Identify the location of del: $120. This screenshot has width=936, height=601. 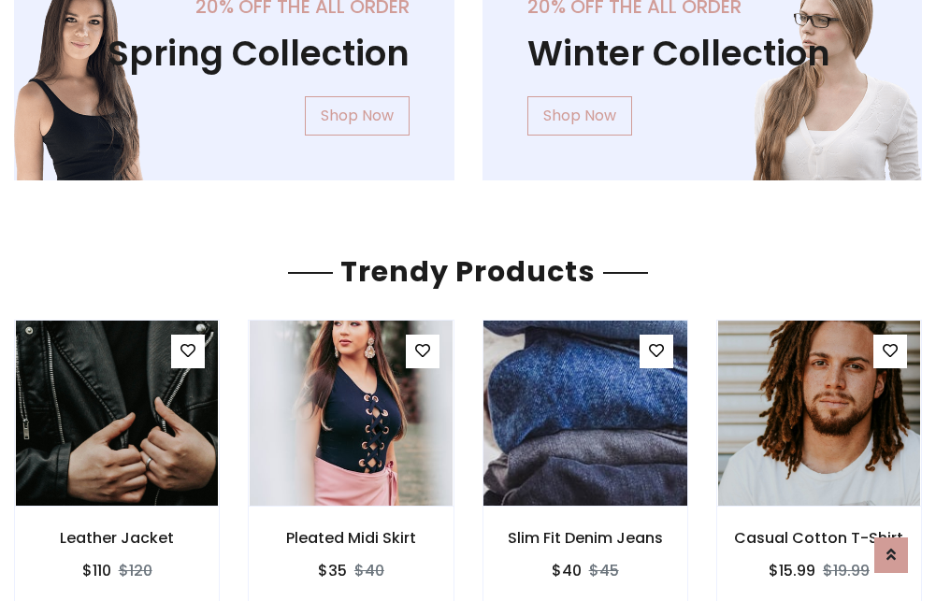
(136, 570).